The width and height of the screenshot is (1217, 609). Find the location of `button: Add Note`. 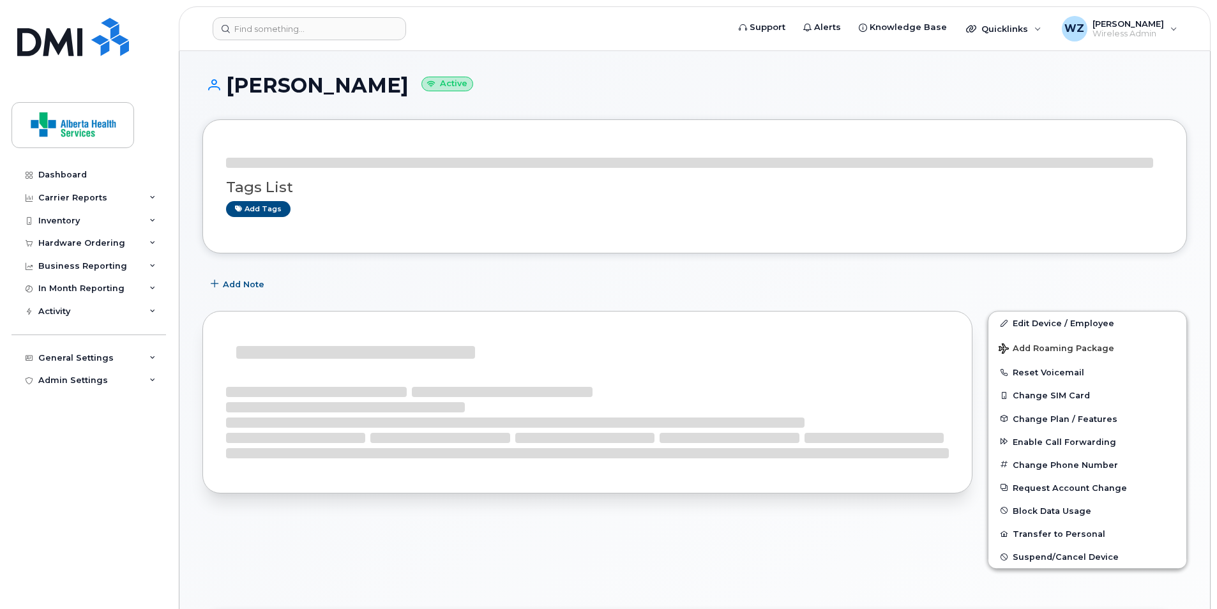

button: Add Note is located at coordinates (239, 284).